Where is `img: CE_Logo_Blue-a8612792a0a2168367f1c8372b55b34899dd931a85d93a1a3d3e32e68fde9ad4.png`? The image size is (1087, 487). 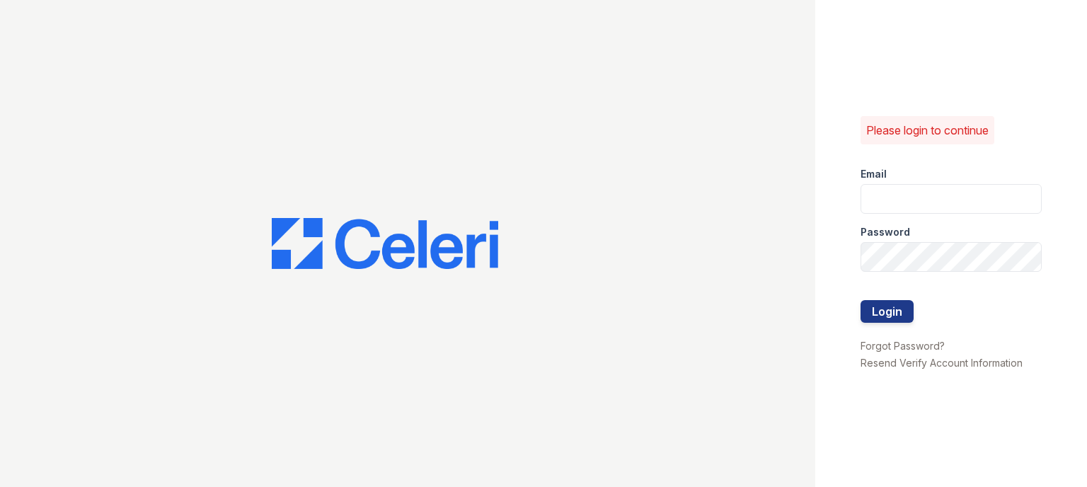
img: CE_Logo_Blue-a8612792a0a2168367f1c8372b55b34899dd931a85d93a1a3d3e32e68fde9ad4.png is located at coordinates (385, 244).